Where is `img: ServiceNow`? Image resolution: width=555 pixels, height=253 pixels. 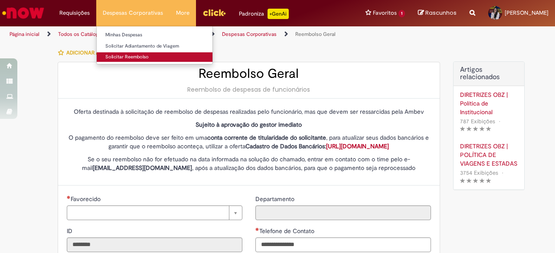 img: ServiceNow is located at coordinates (23, 13).